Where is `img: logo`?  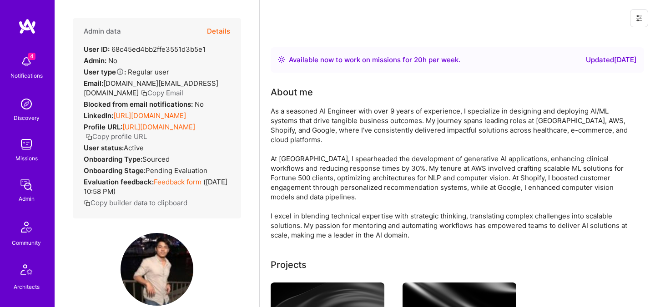 img: logo is located at coordinates (27, 26).